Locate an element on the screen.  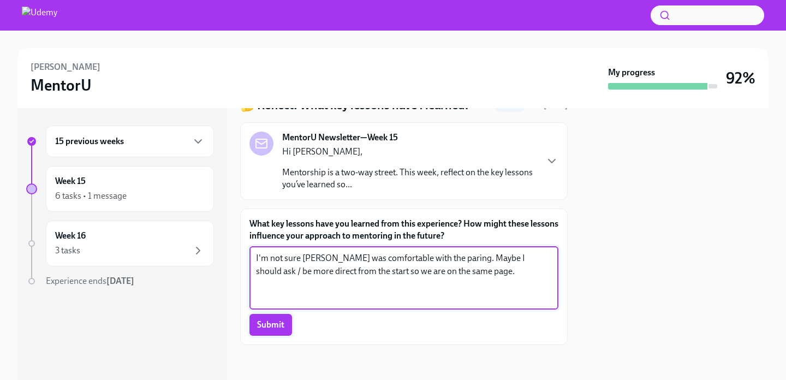
h3: MentorU is located at coordinates (61, 85).